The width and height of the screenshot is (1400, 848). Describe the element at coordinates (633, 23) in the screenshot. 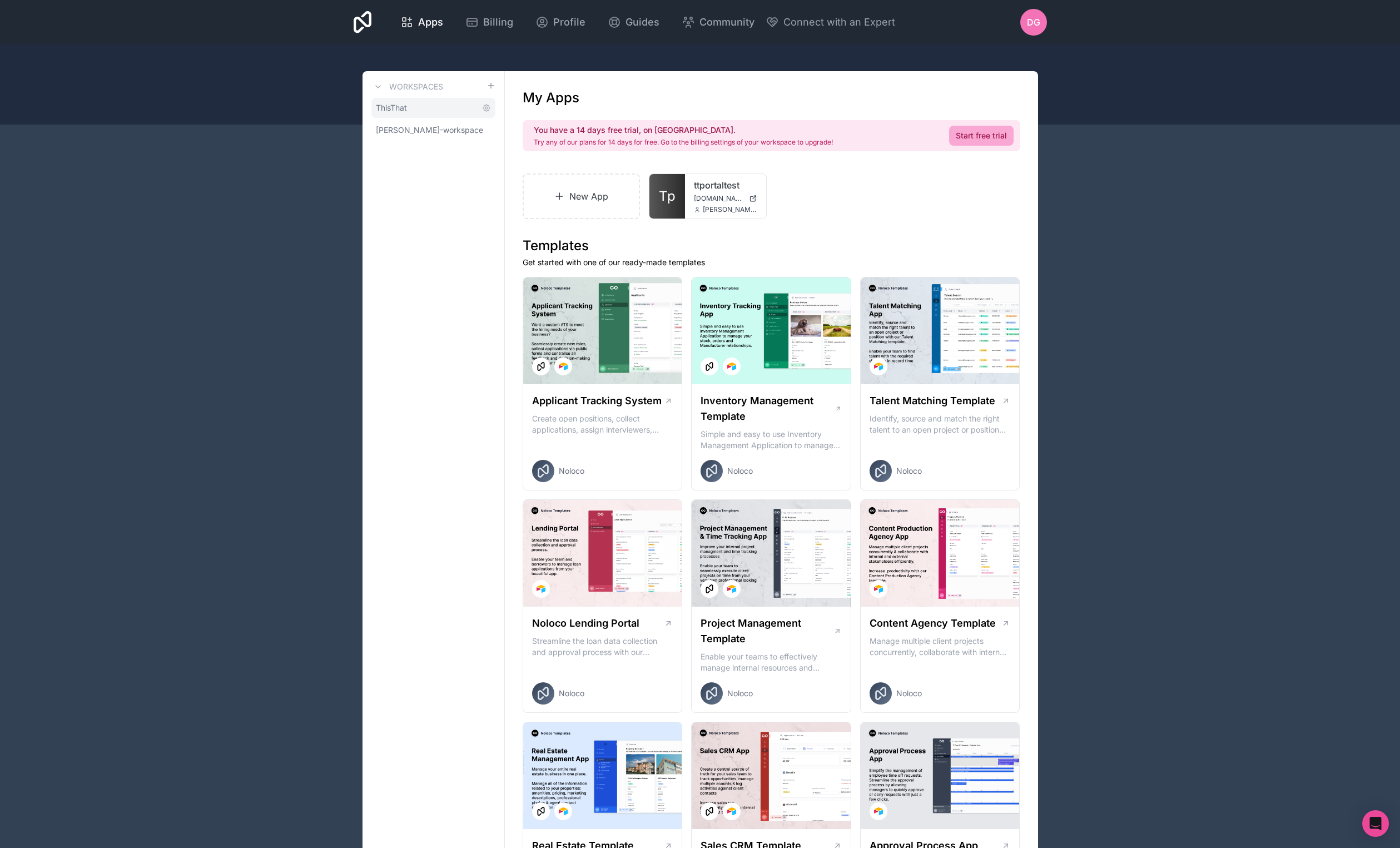

I see `a: Guides` at that location.